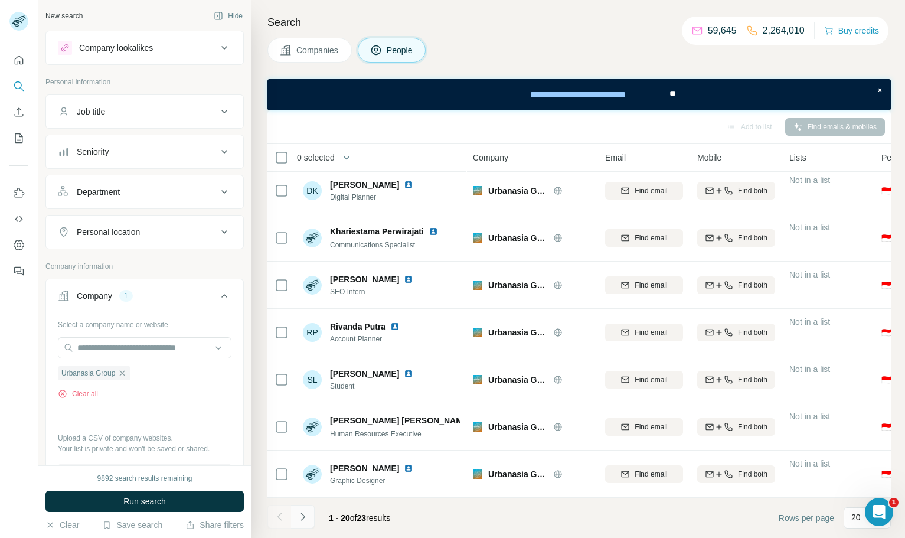  What do you see at coordinates (93, 152) in the screenshot?
I see `div: Seniority` at bounding box center [93, 152].